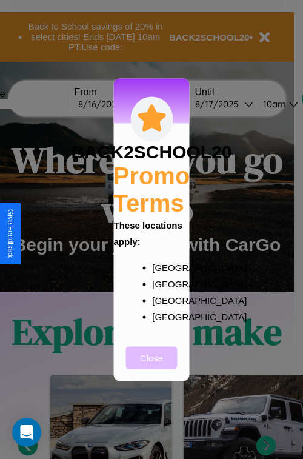 This screenshot has height=459, width=303. I want to click on div: Open Intercom Messenger, so click(27, 432).